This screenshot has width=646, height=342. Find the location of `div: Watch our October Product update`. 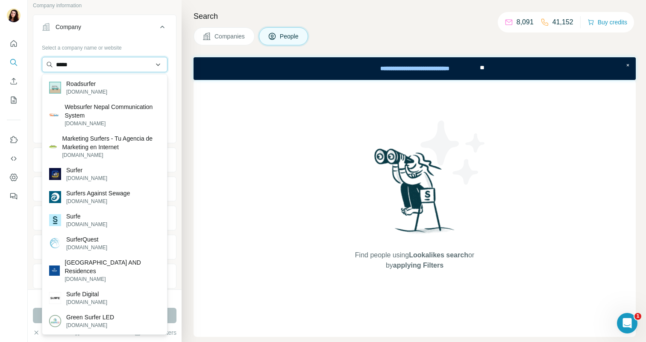

div: Watch our October Product update is located at coordinates (221, 11).